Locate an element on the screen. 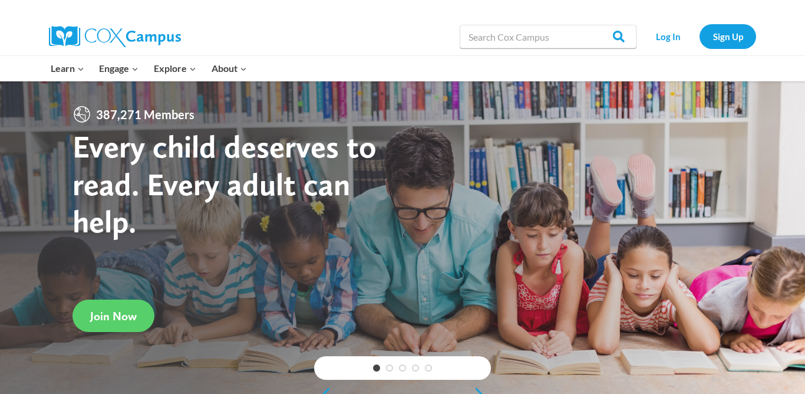 This screenshot has height=394, width=805. nav: Secondary Navigation is located at coordinates (699, 36).